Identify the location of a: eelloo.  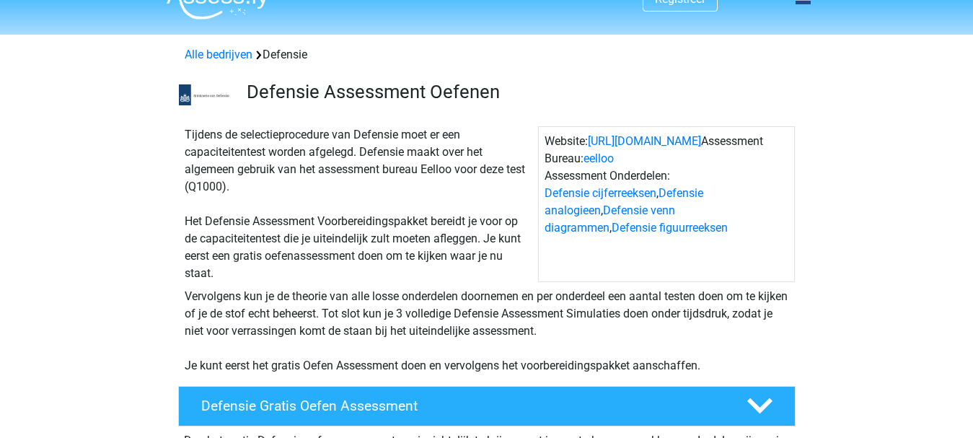
(599, 158).